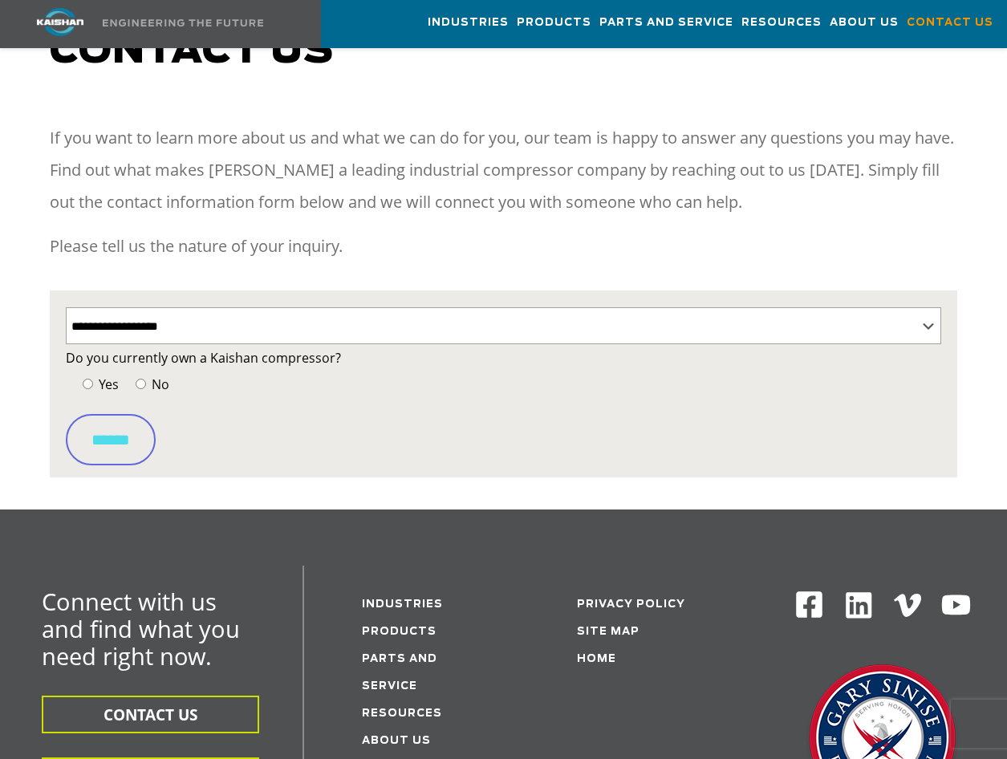 The height and width of the screenshot is (759, 1007). What do you see at coordinates (956, 605) in the screenshot?
I see `img: Youtube` at bounding box center [956, 605].